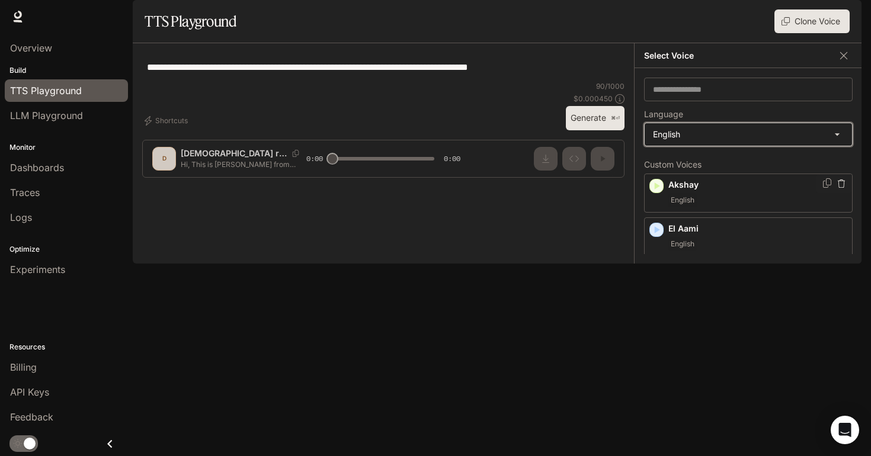 This screenshot has height=456, width=871. Describe the element at coordinates (748, 134) in the screenshot. I see `div: English` at that location.